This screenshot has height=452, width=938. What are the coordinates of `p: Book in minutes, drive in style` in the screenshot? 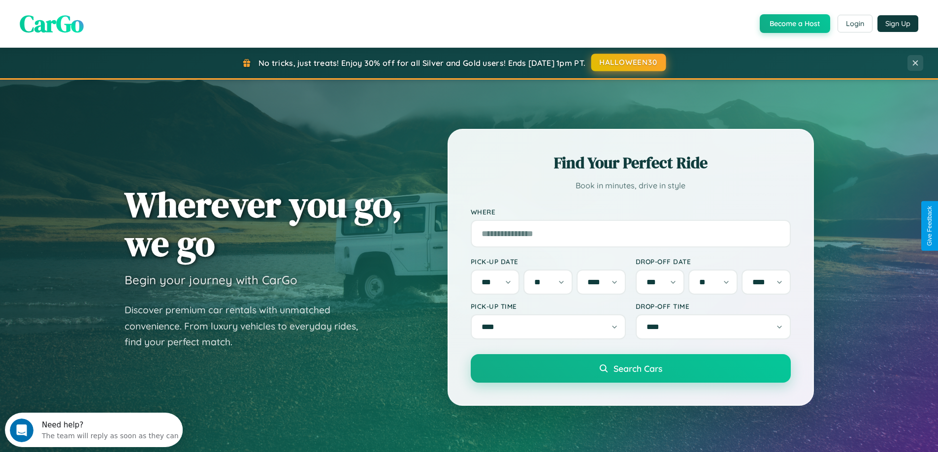 It's located at (631, 186).